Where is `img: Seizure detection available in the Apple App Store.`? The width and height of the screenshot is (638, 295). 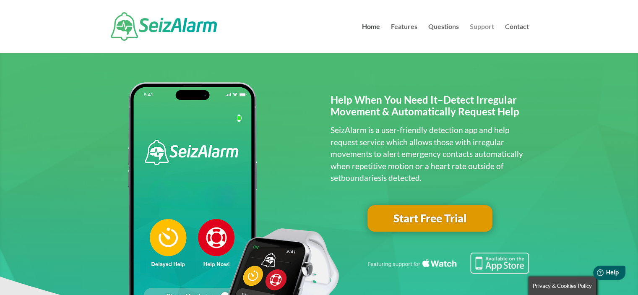 img: Seizure detection available in the Apple App Store. is located at coordinates (447, 263).